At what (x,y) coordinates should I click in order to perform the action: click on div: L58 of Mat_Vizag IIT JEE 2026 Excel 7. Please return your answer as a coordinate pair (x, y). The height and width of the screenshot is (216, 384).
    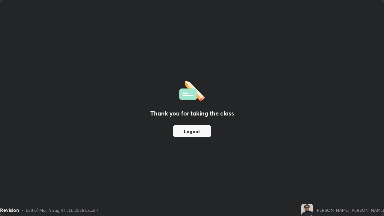
    Looking at the image, I should click on (62, 210).